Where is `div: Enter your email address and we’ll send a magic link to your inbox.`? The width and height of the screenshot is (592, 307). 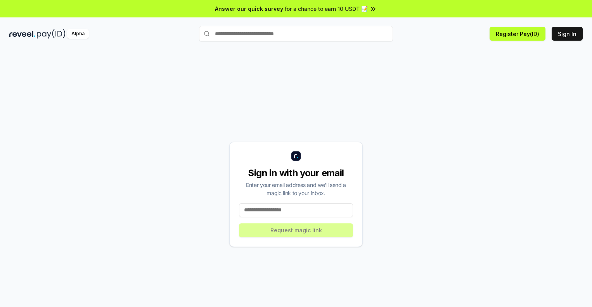 div: Enter your email address and we’ll send a magic link to your inbox. is located at coordinates (296, 189).